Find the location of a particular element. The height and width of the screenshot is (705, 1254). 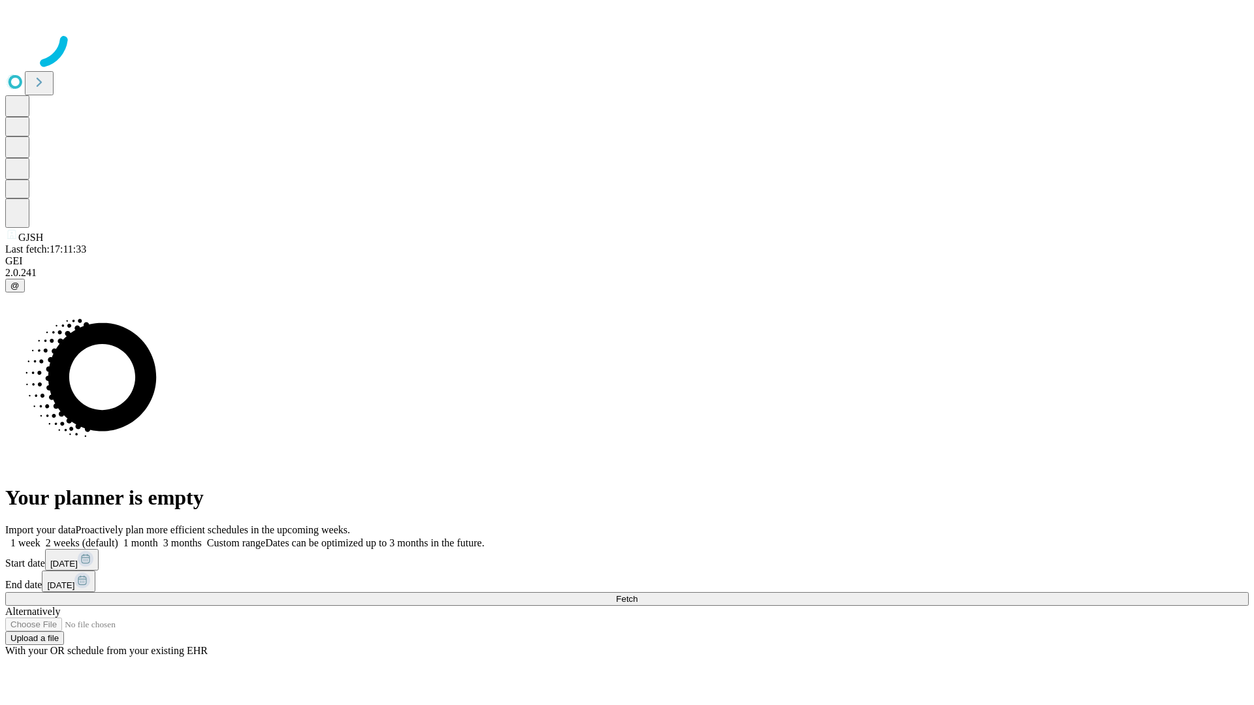

button: Upload a file is located at coordinates (35, 638).